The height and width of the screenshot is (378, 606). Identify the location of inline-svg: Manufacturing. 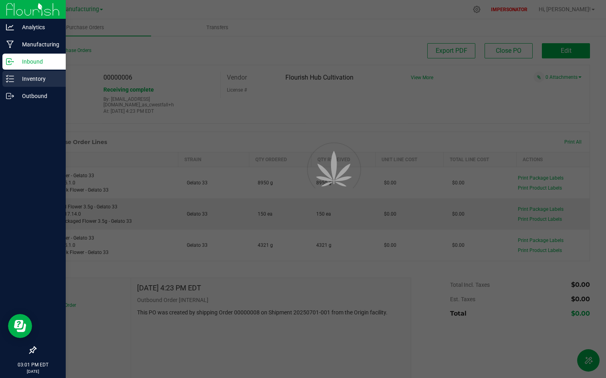
(10, 44).